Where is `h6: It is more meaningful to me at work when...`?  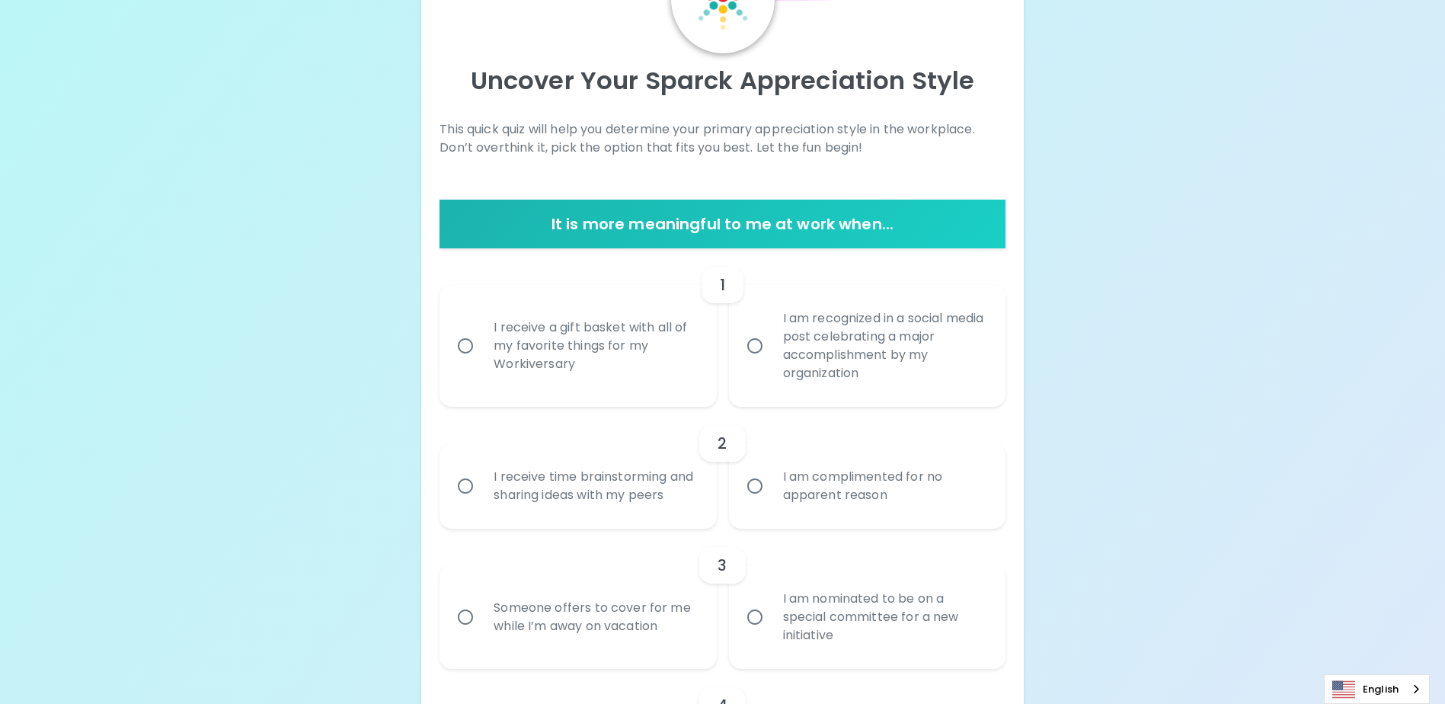
h6: It is more meaningful to me at work when... is located at coordinates (722, 224).